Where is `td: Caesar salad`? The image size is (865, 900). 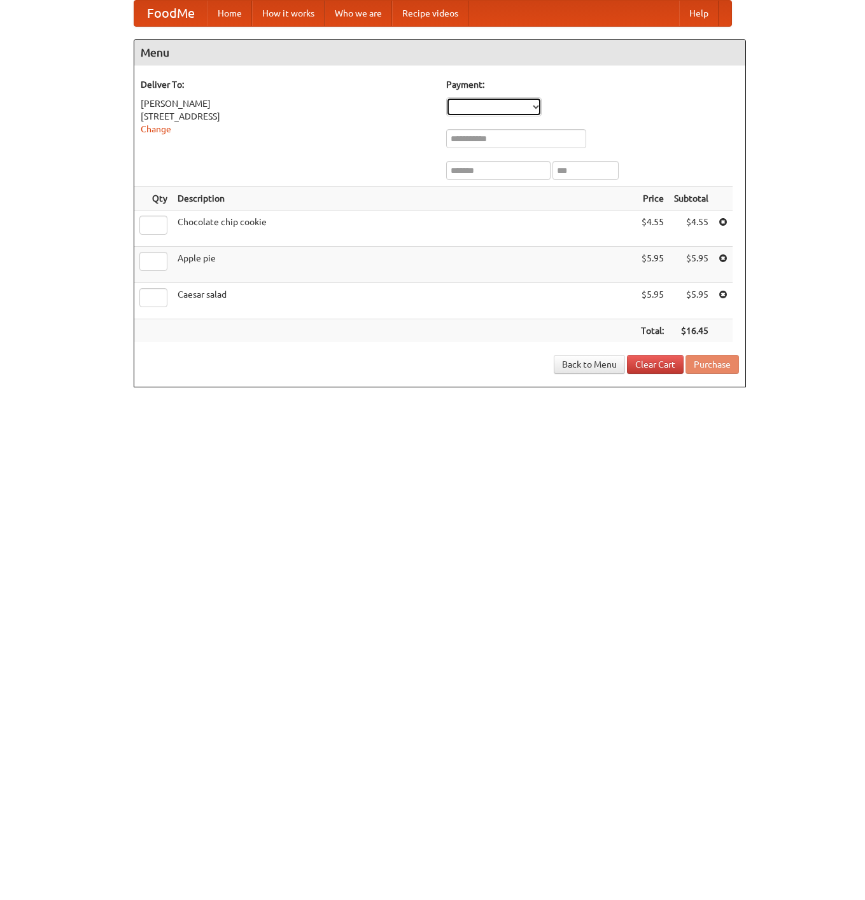 td: Caesar salad is located at coordinates (404, 301).